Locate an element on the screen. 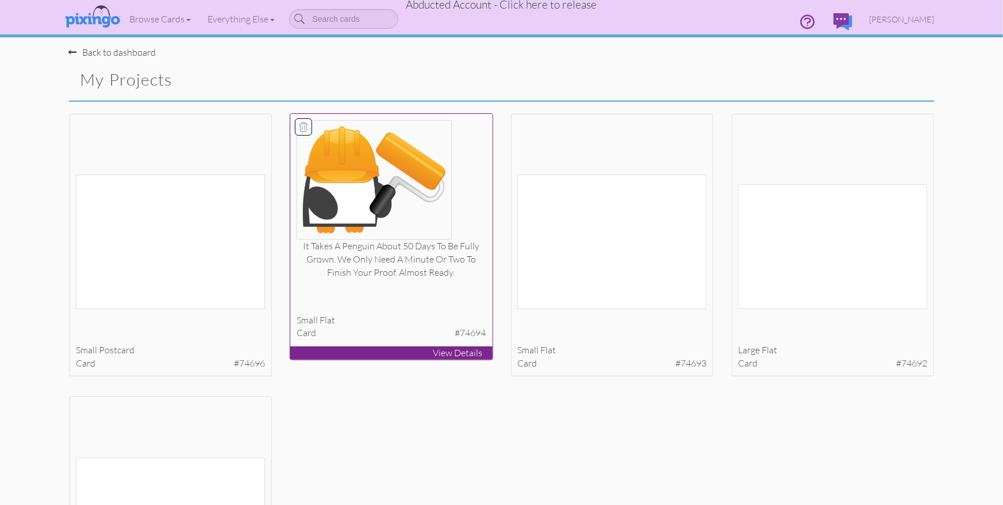  img: comments.svg is located at coordinates (843, 22).